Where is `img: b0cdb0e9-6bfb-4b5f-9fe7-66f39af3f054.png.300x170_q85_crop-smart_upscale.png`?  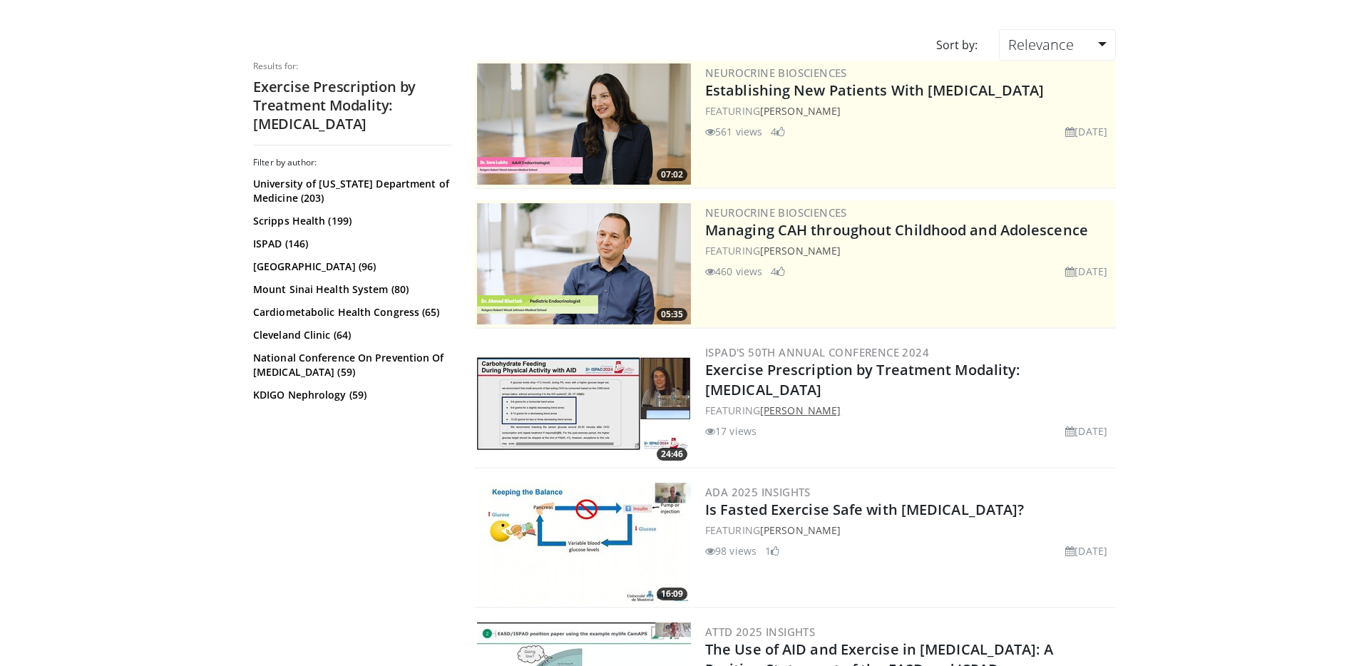
img: b0cdb0e9-6bfb-4b5f-9fe7-66f39af3f054.png.300x170_q85_crop-smart_upscale.png is located at coordinates (584, 124).